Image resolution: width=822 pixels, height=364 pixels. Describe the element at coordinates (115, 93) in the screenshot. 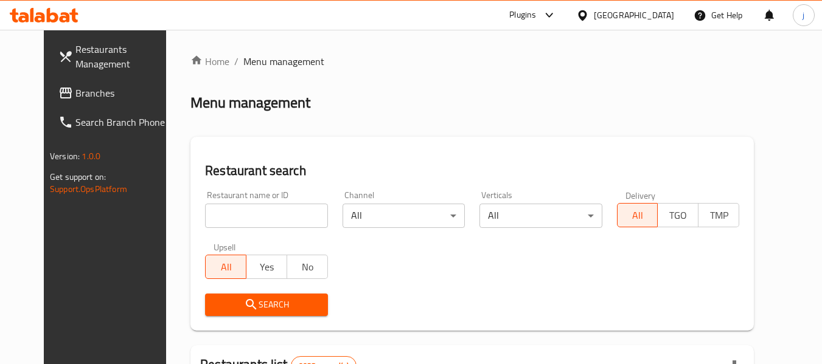

I see `a: Branches` at that location.